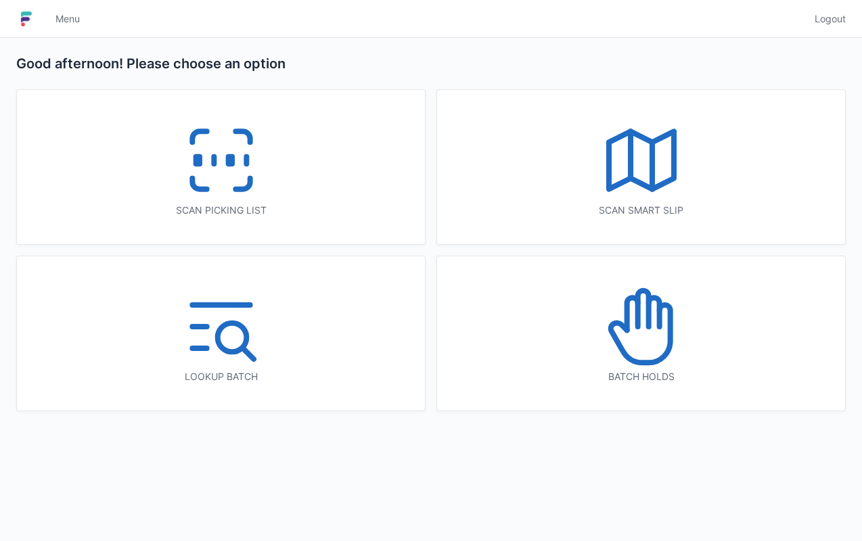 The image size is (862, 541). I want to click on a: Logout, so click(826, 19).